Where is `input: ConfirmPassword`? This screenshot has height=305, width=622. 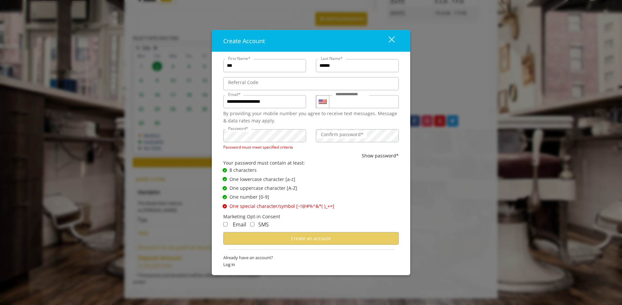 input: ConfirmPassword is located at coordinates (357, 136).